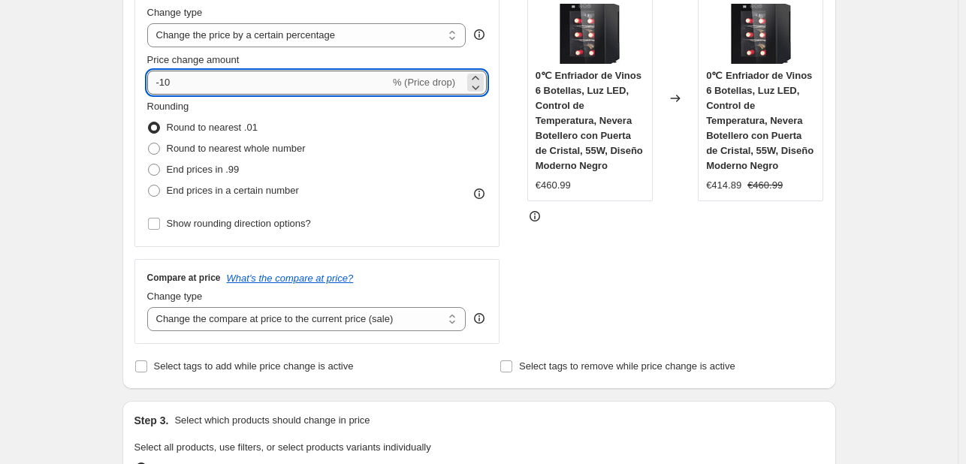  I want to click on i: What's the compare at price?, so click(290, 278).